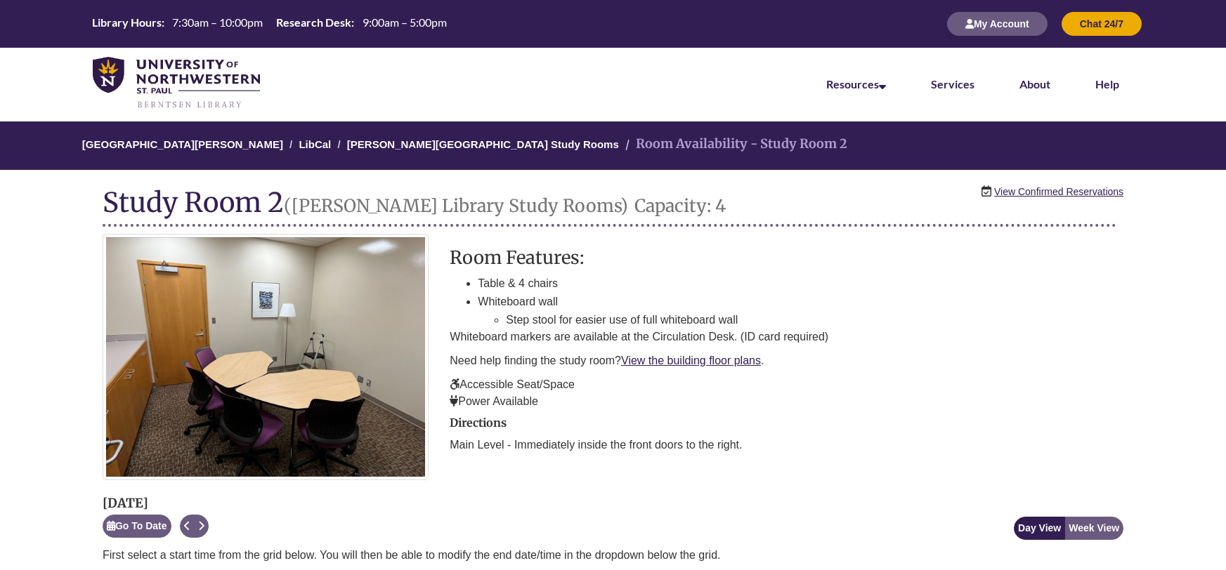  I want to click on a: Chat 24/7, so click(1102, 23).